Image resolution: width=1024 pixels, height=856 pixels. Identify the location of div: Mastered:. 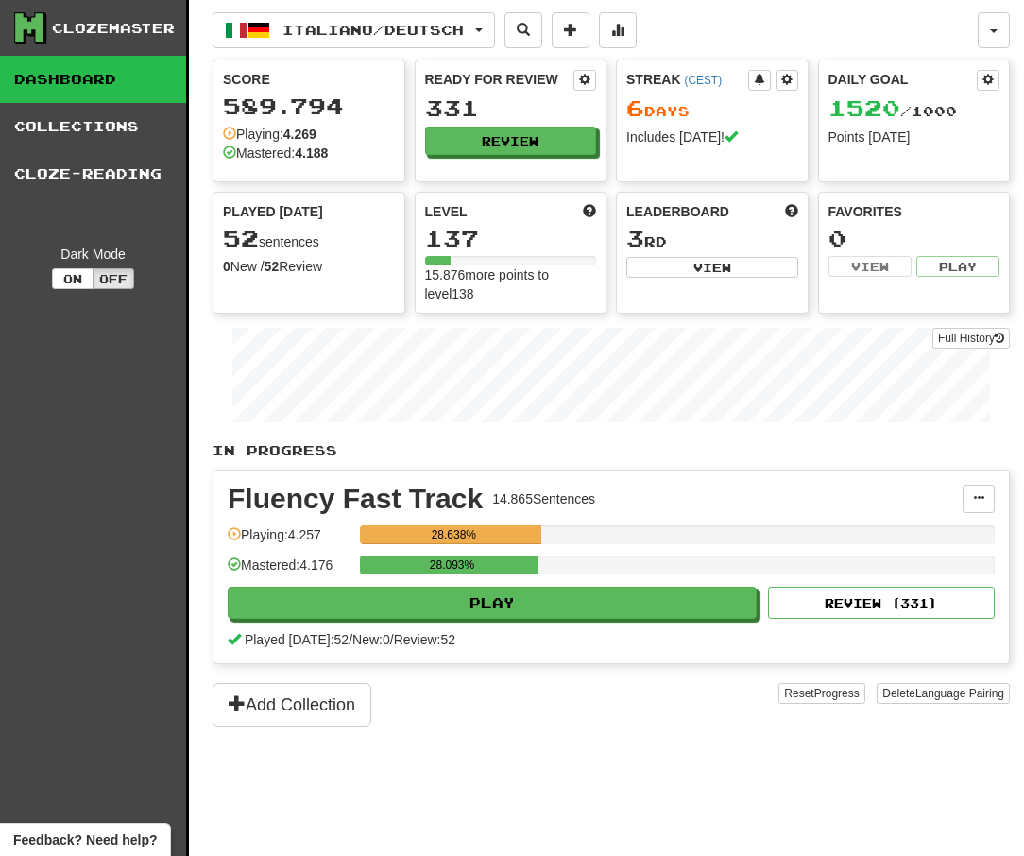
(275, 153).